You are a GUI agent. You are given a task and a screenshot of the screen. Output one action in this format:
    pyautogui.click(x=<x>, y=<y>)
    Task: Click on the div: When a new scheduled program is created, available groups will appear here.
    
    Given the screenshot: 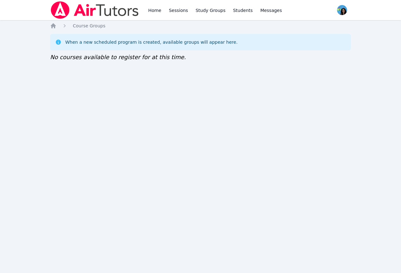 What is the action you would take?
    pyautogui.click(x=151, y=42)
    